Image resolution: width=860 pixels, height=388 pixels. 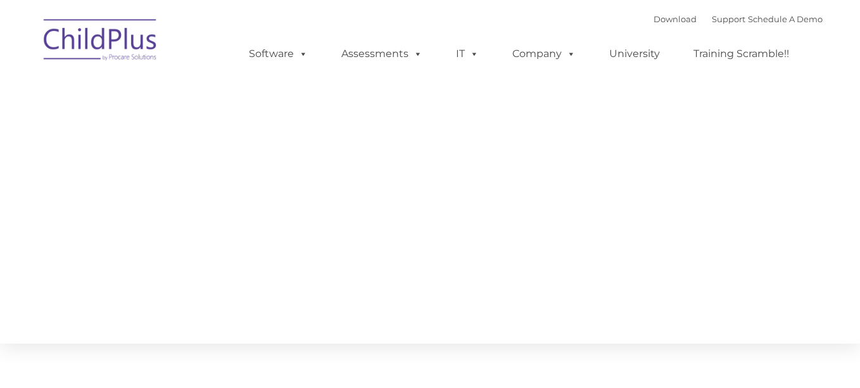 What do you see at coordinates (382, 54) in the screenshot?
I see `a: Assessments` at bounding box center [382, 54].